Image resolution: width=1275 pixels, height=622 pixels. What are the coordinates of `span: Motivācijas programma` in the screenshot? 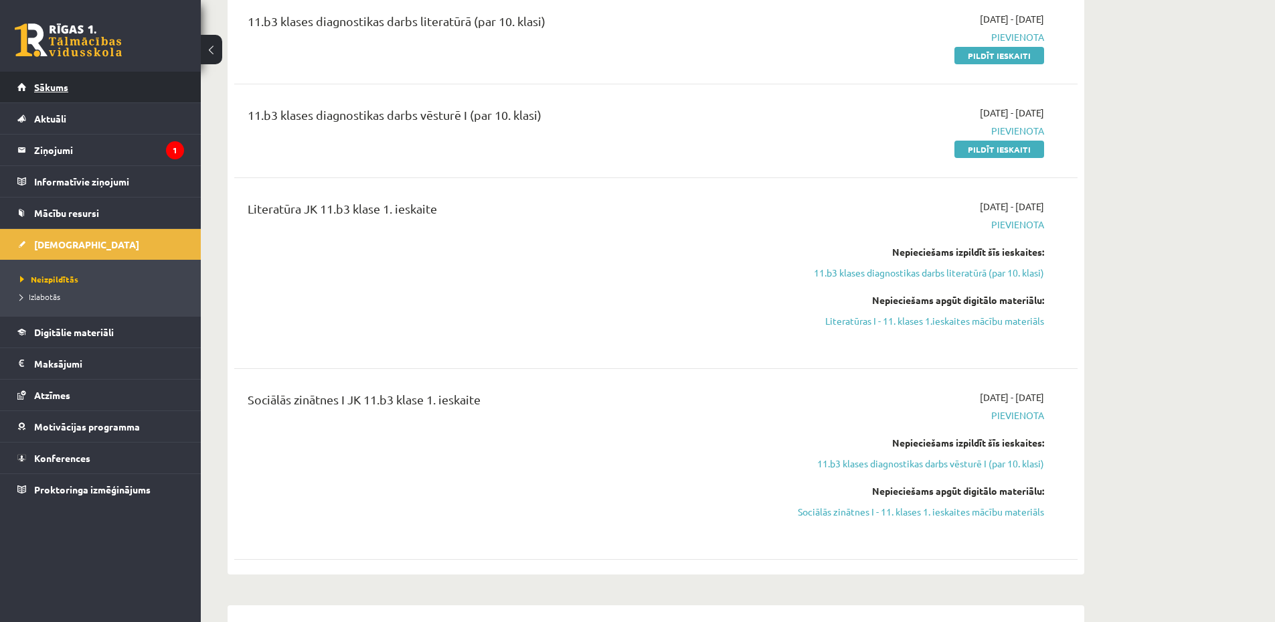 It's located at (87, 426).